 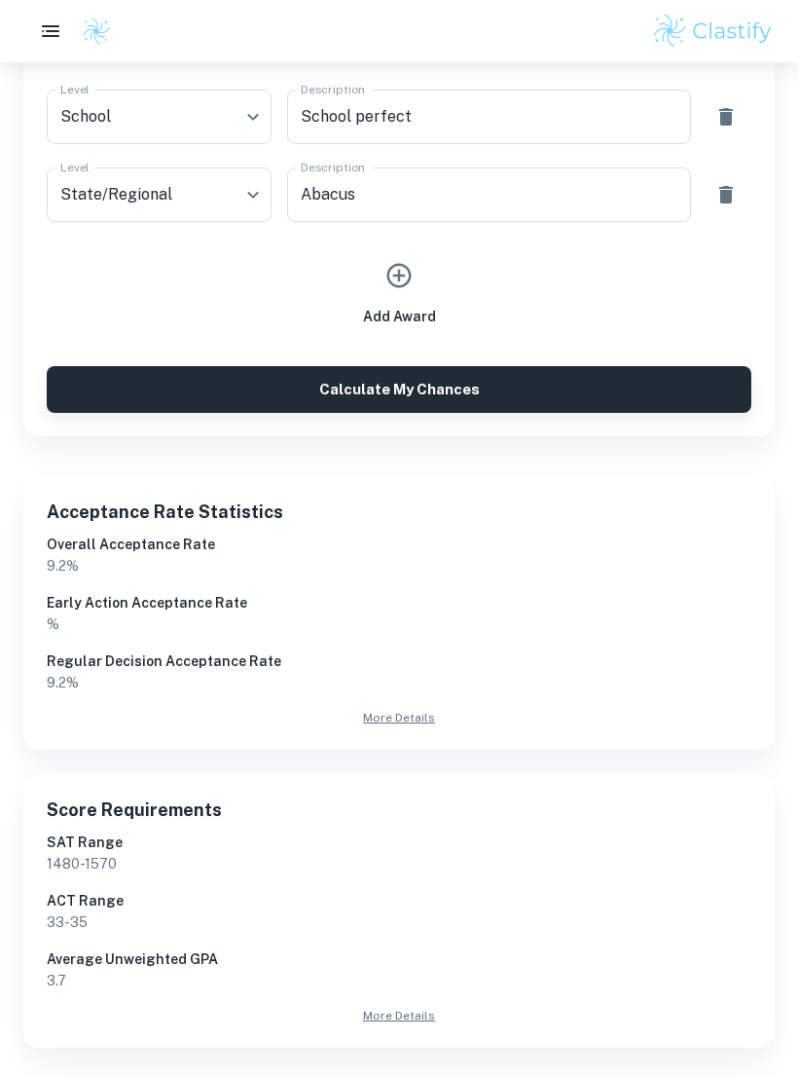 What do you see at coordinates (490, 116) in the screenshot?
I see `textarea: School perfect` at bounding box center [490, 116].